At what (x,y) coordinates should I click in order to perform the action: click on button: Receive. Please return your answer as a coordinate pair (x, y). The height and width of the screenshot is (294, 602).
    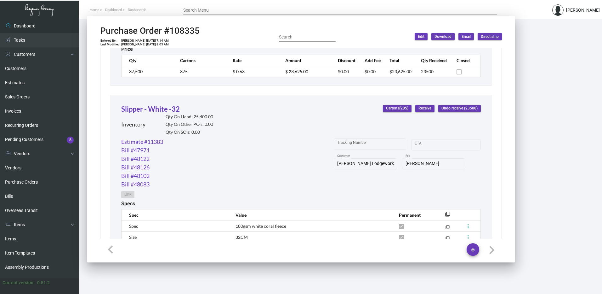
    Looking at the image, I should click on (425, 108).